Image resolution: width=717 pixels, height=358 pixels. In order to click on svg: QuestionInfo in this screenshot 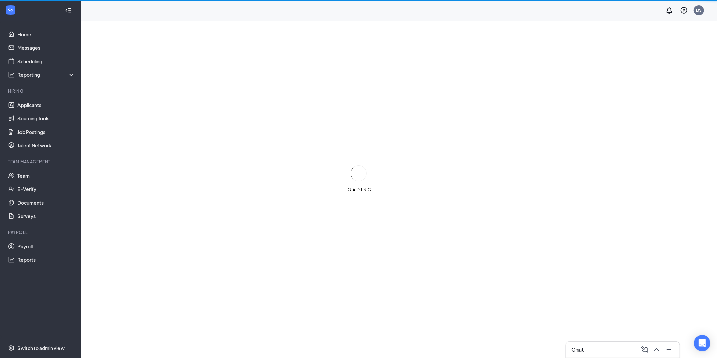, I will do `click(684, 10)`.